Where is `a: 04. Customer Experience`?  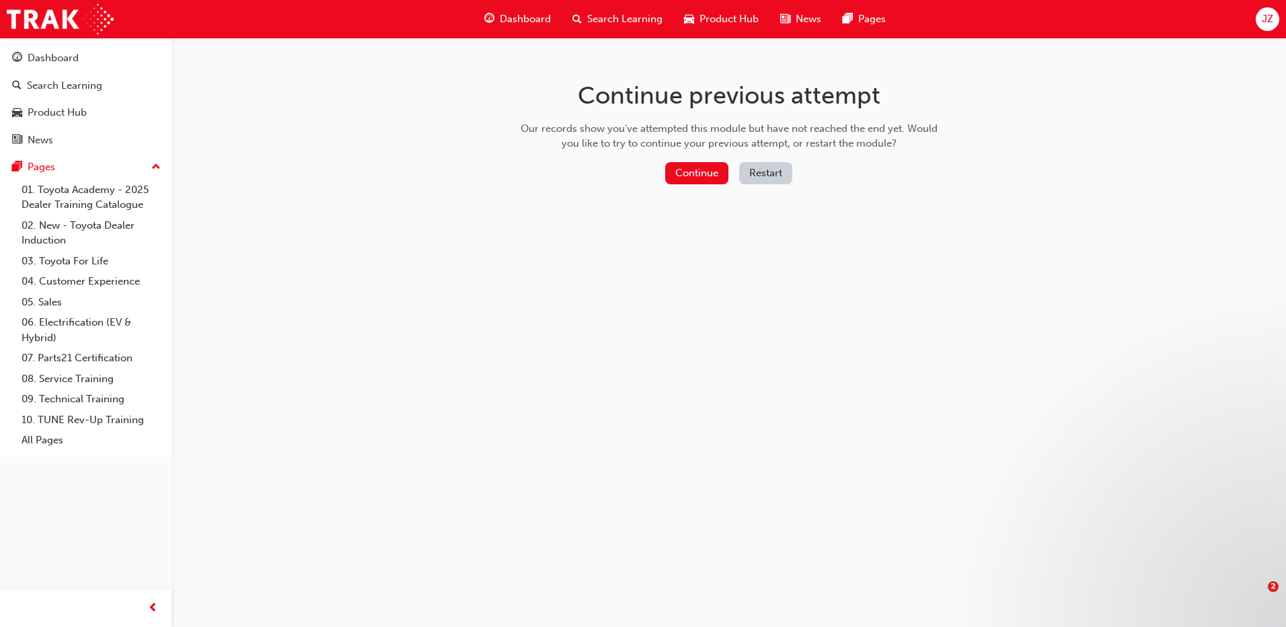
a: 04. Customer Experience is located at coordinates (91, 281).